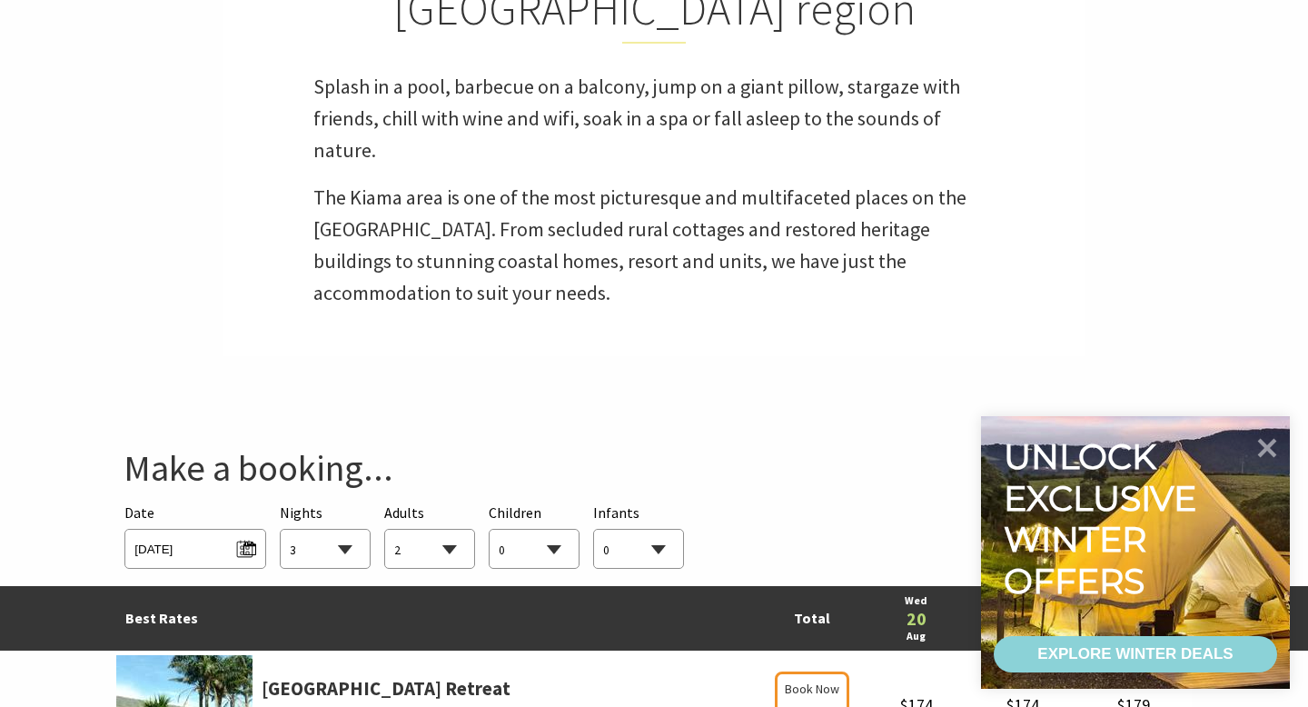 This screenshot has width=1308, height=707. What do you see at coordinates (1135, 654) in the screenshot?
I see `div: EXPLORE WINTER DEALS` at bounding box center [1135, 654].